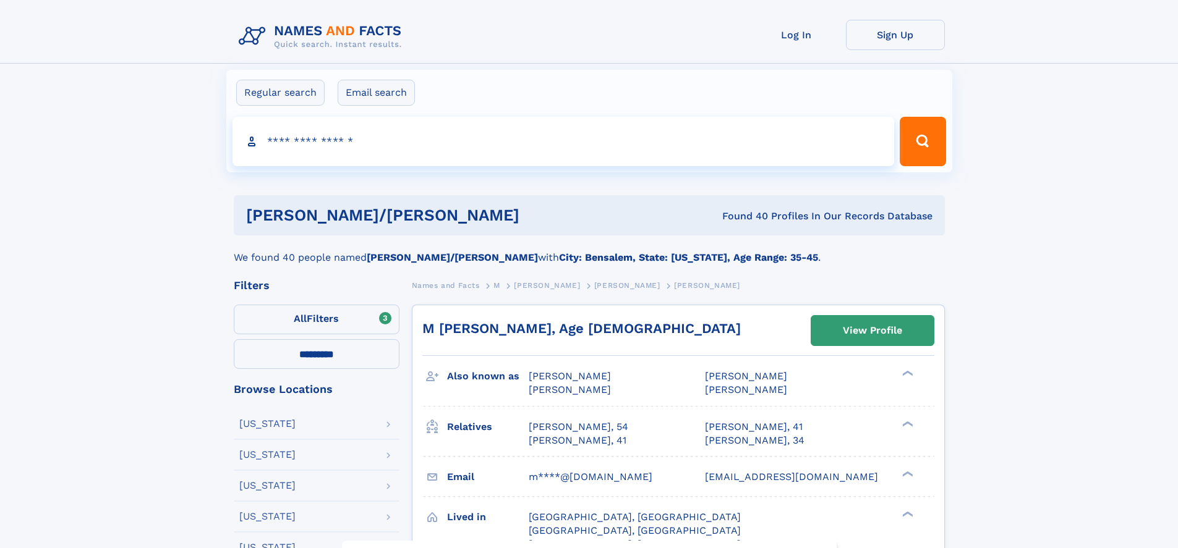 This screenshot has height=548, width=1178. Describe the element at coordinates (872, 331) in the screenshot. I see `a: View Profile` at that location.